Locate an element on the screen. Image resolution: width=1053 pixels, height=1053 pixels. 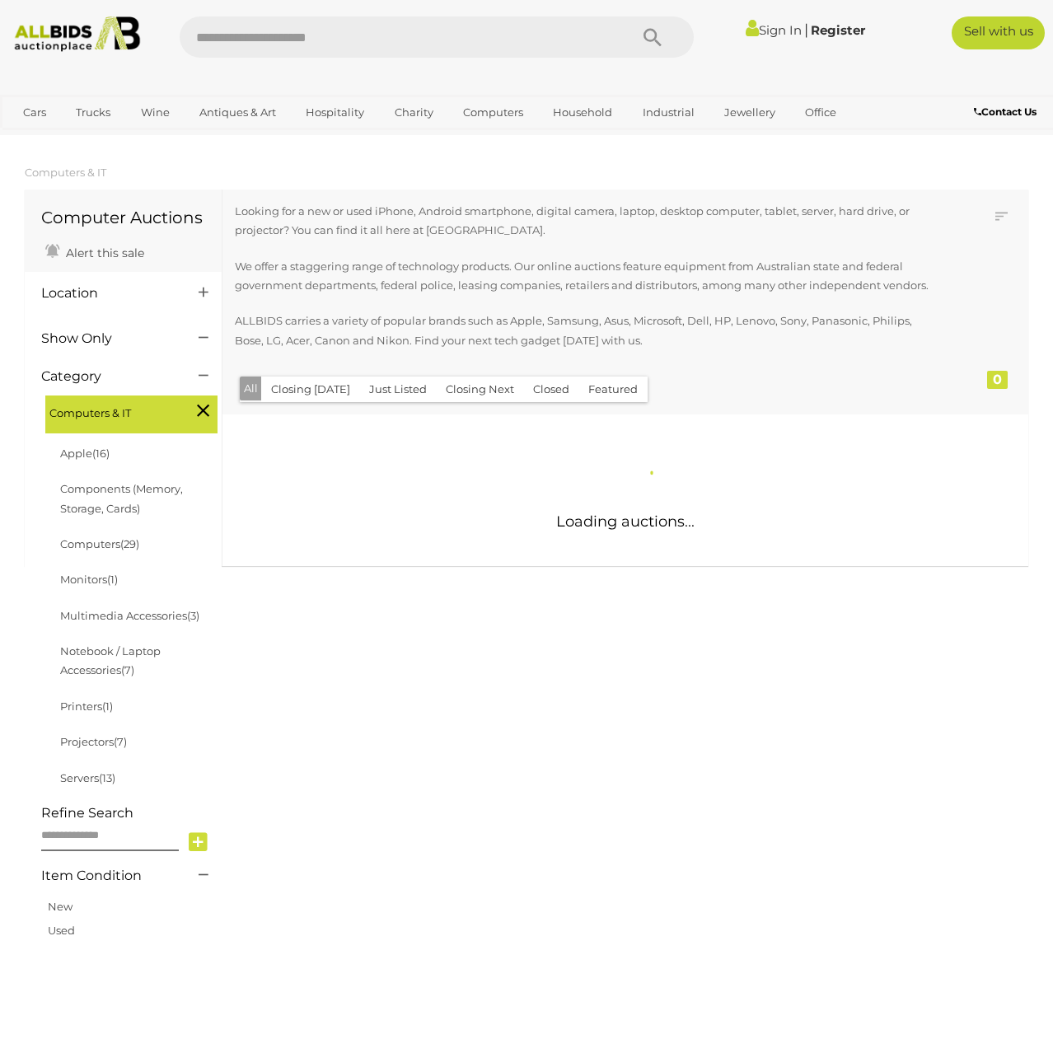
span: (13) is located at coordinates (107, 778).